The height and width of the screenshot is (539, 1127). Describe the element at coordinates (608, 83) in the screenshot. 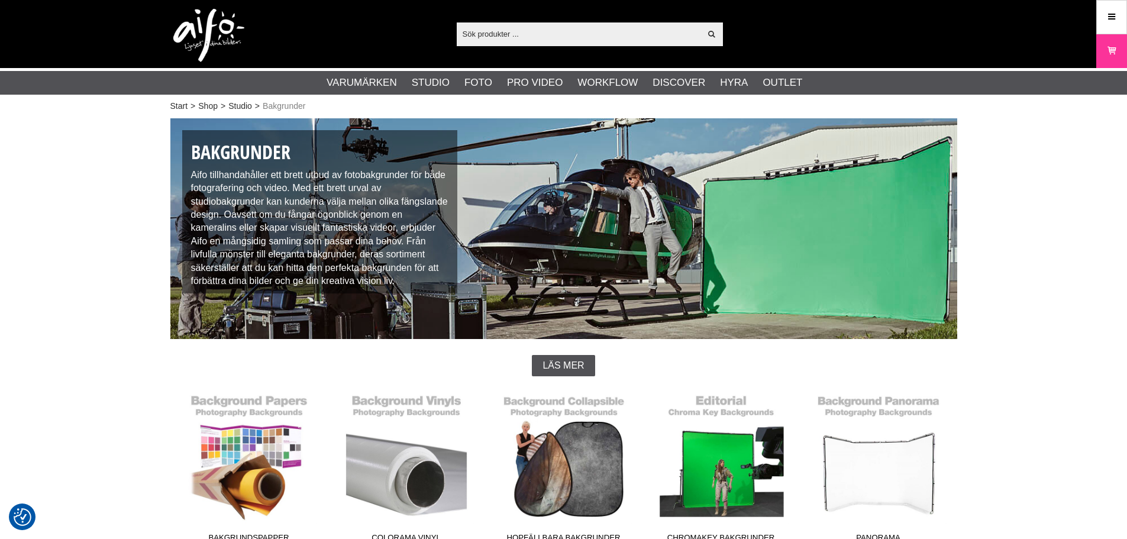

I see `a: Workflow` at that location.